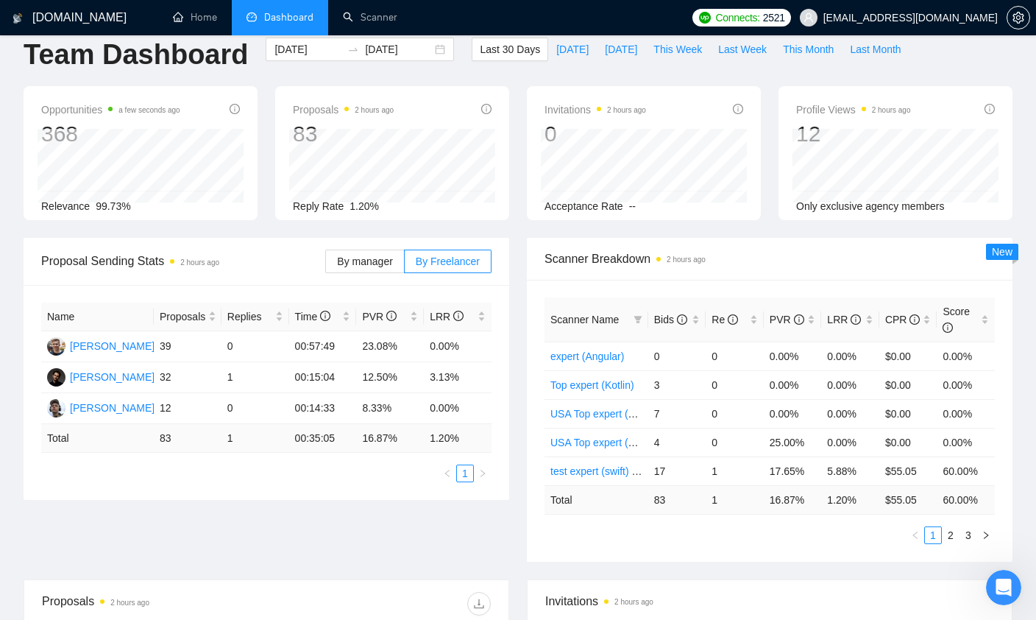 This screenshot has width=1036, height=620. What do you see at coordinates (677, 413) in the screenshot?
I see `td: 7` at bounding box center [677, 413].